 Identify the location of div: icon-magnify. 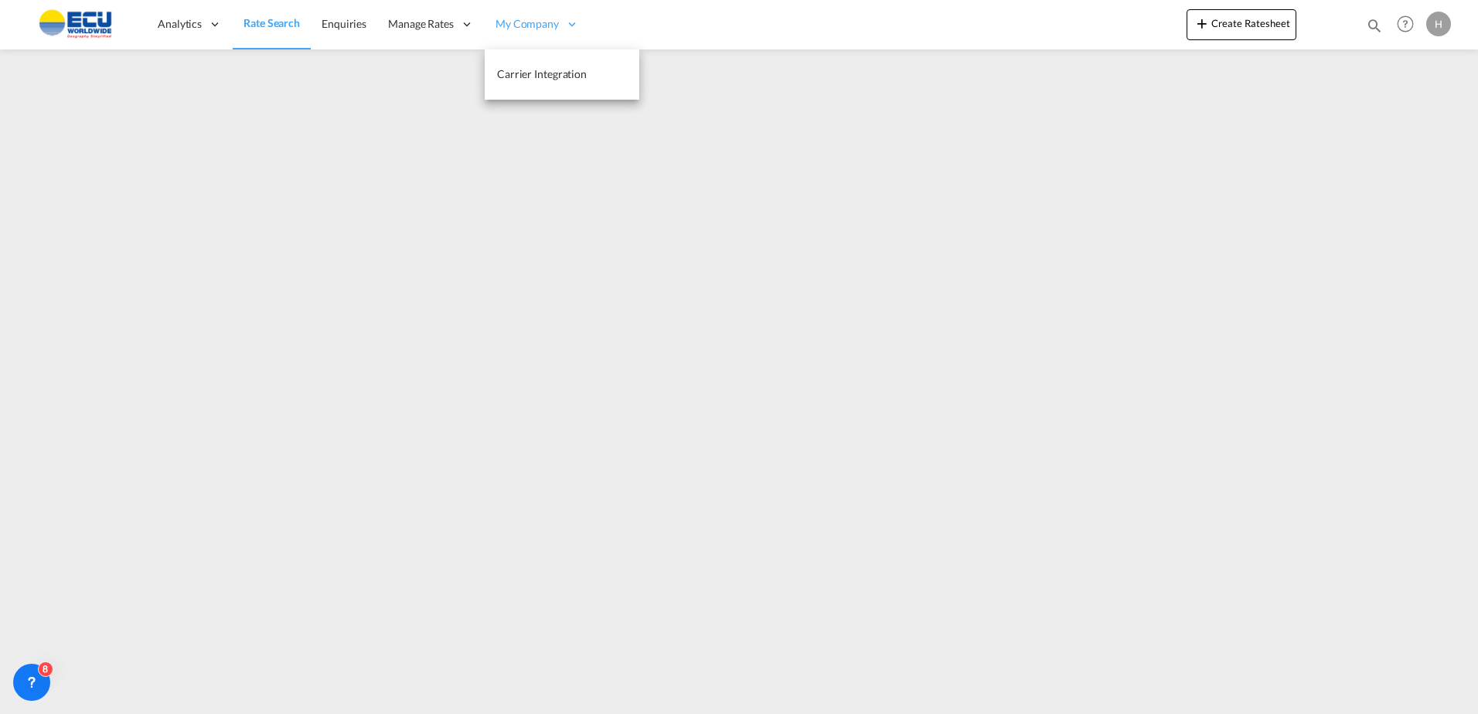
(1374, 29).